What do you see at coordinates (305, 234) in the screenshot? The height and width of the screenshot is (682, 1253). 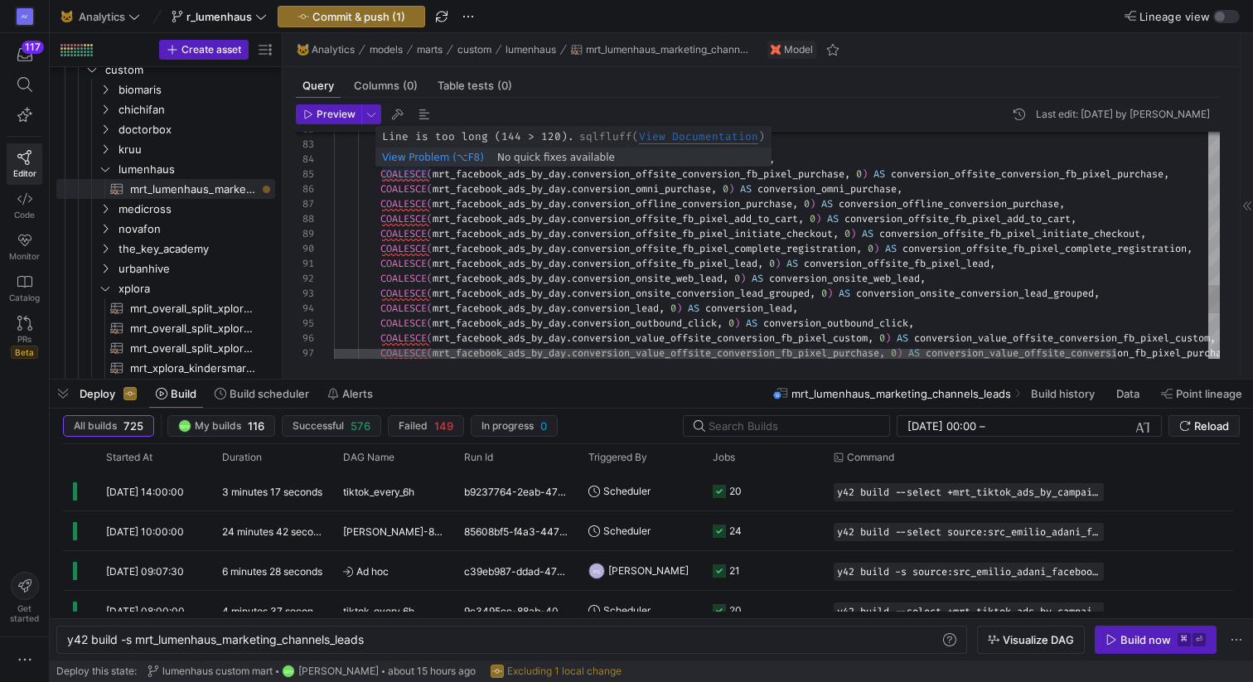 I see `div: 89` at bounding box center [305, 234].